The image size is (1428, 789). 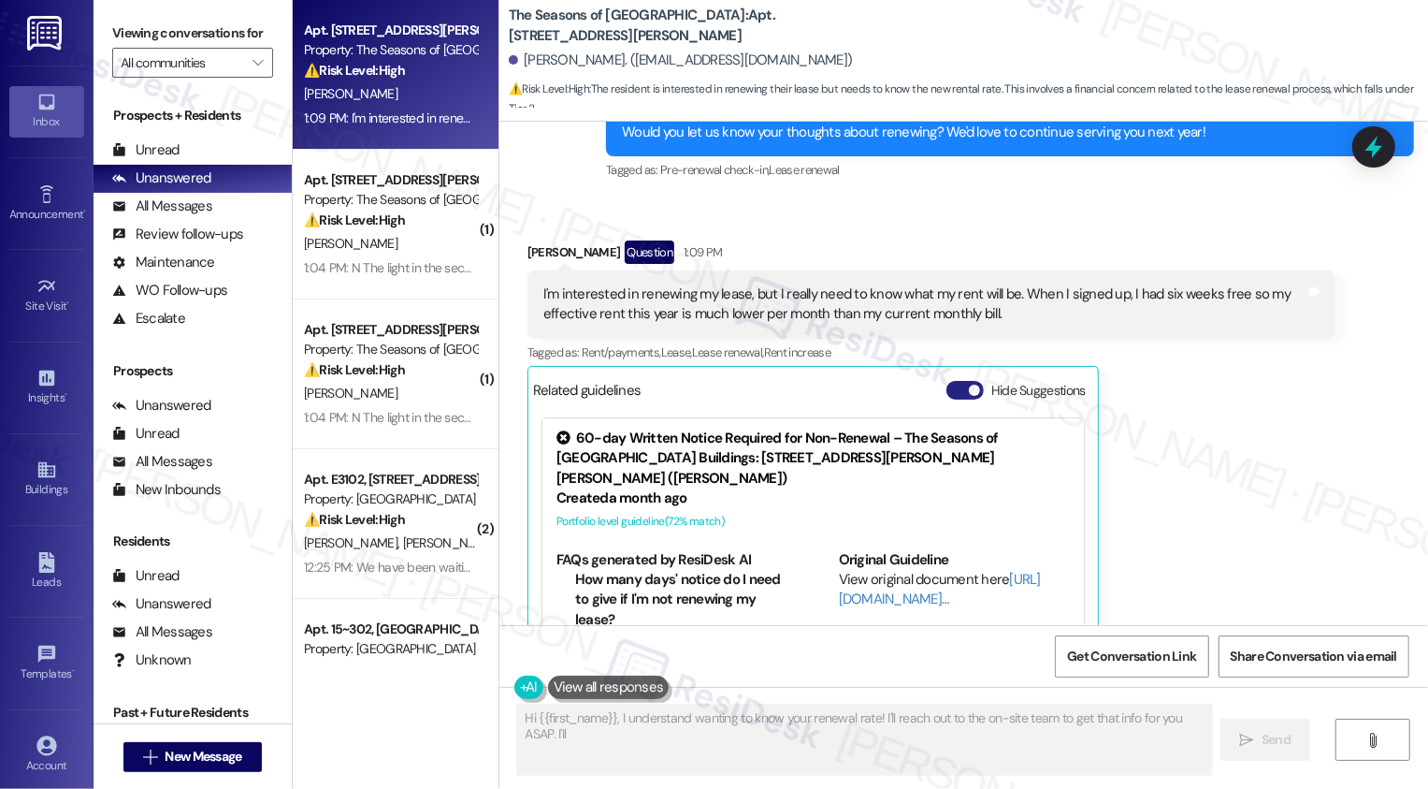 I want to click on div: WO Follow-ups, so click(x=169, y=290).